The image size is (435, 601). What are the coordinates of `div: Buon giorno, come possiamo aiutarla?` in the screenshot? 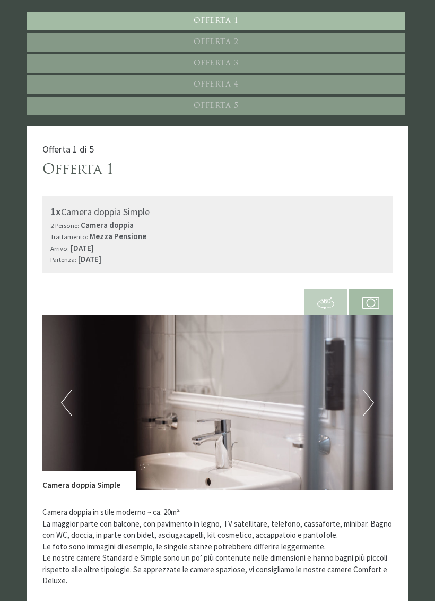 It's located at (77, 43).